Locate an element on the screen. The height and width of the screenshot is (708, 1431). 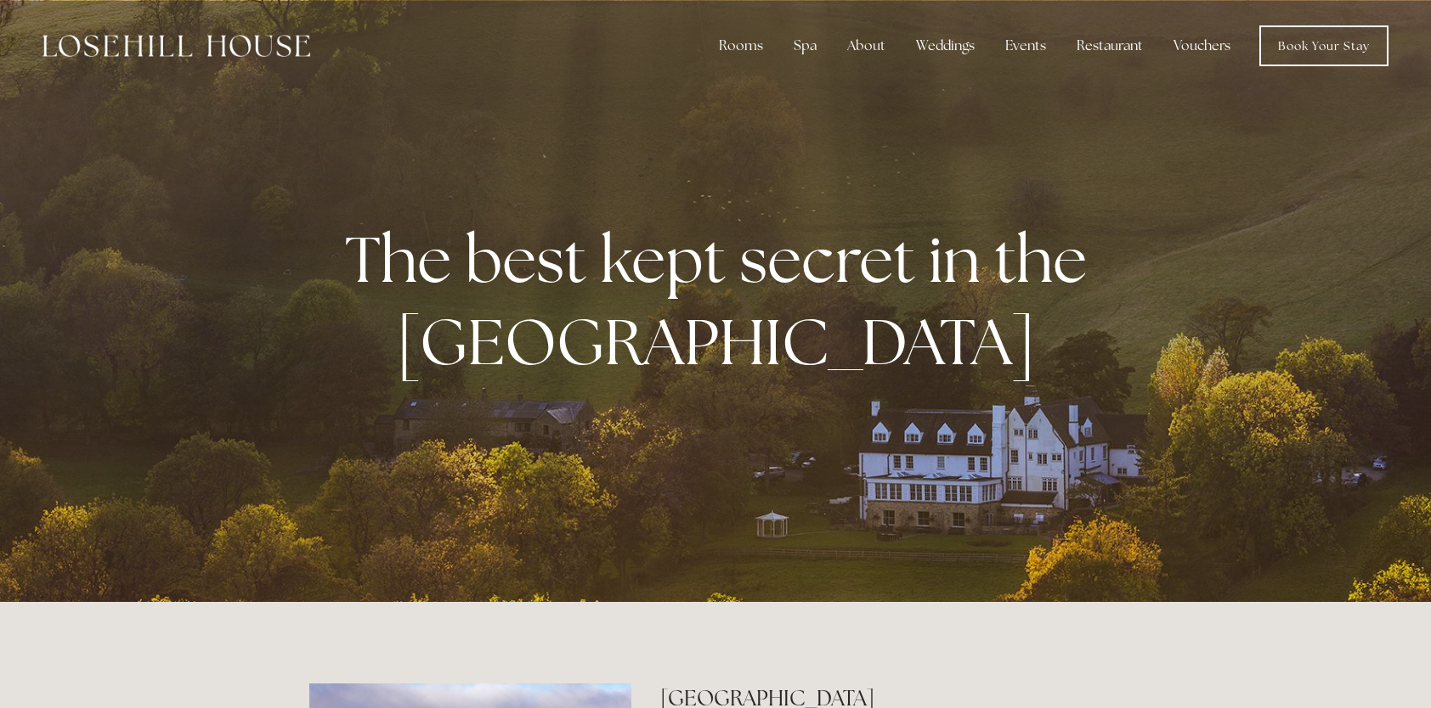
img: Losehill House is located at coordinates (176, 46).